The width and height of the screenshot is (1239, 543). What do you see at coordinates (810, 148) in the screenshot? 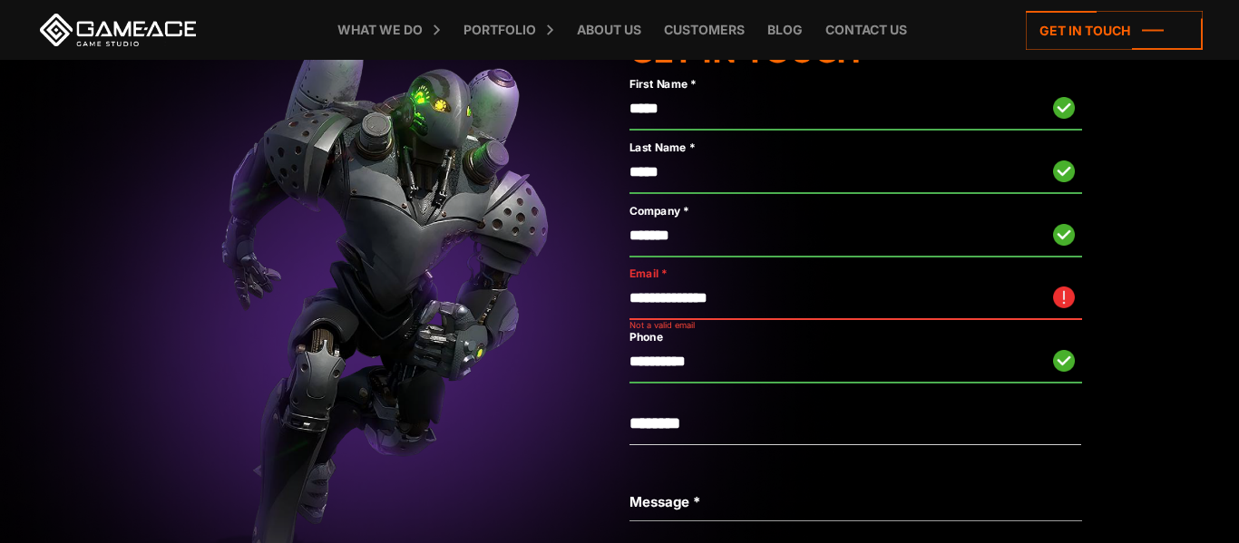
I see `label: Last Name *` at bounding box center [810, 148].